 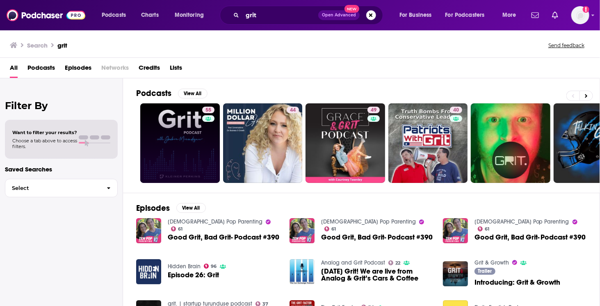 I want to click on span: 37, so click(x=265, y=304).